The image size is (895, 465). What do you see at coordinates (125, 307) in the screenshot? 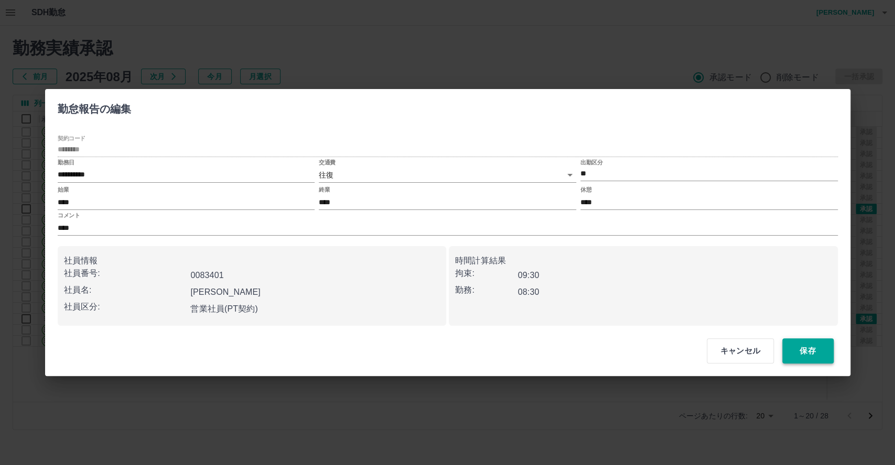
I see `p: 社員区分:` at bounding box center [125, 307].